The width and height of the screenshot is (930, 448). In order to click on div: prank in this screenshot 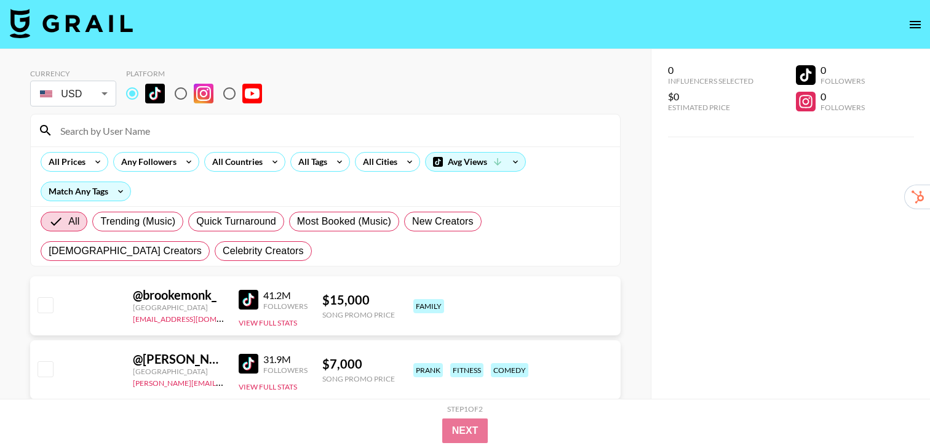, I will do `click(428, 370)`.